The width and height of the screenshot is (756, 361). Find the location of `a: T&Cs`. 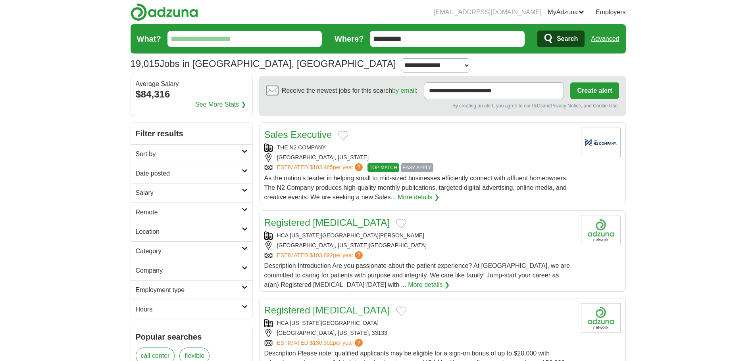

a: T&Cs is located at coordinates (536, 106).